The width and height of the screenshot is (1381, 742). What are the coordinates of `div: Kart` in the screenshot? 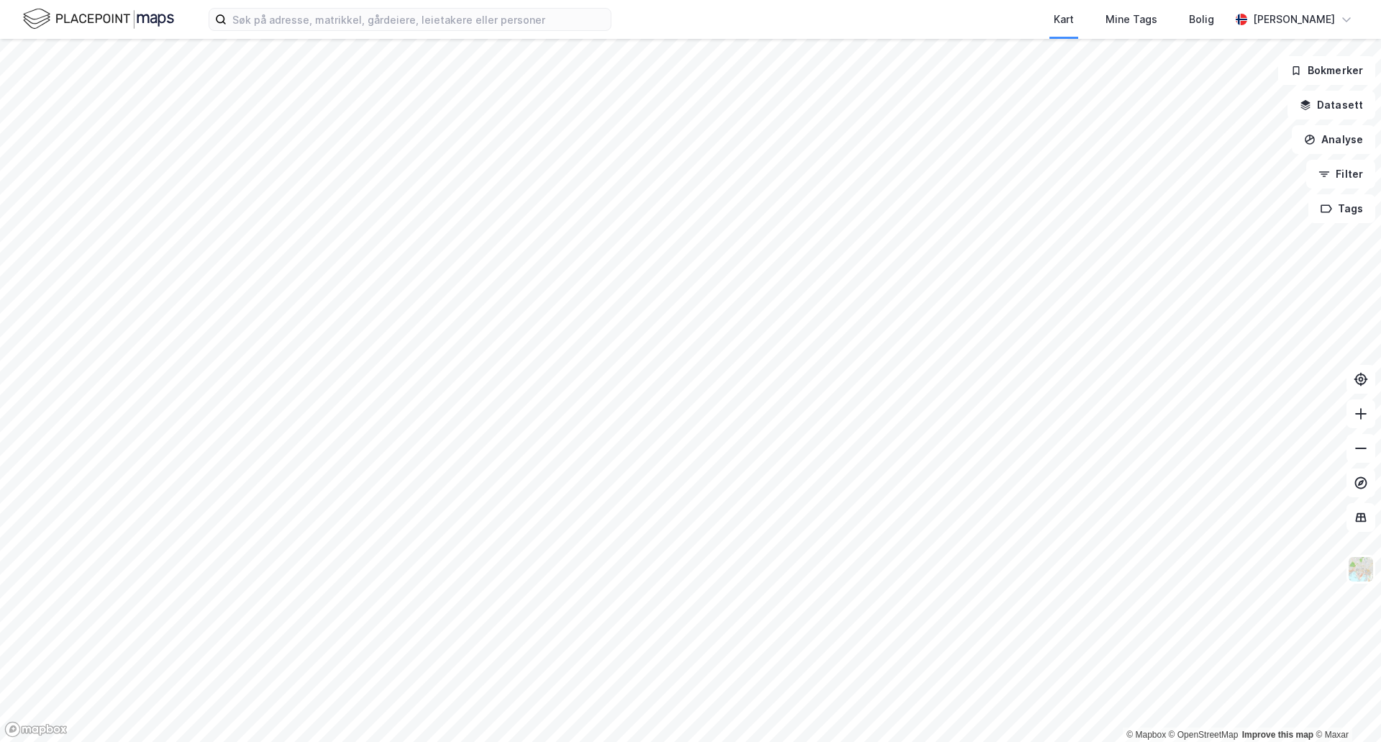 It's located at (1064, 19).